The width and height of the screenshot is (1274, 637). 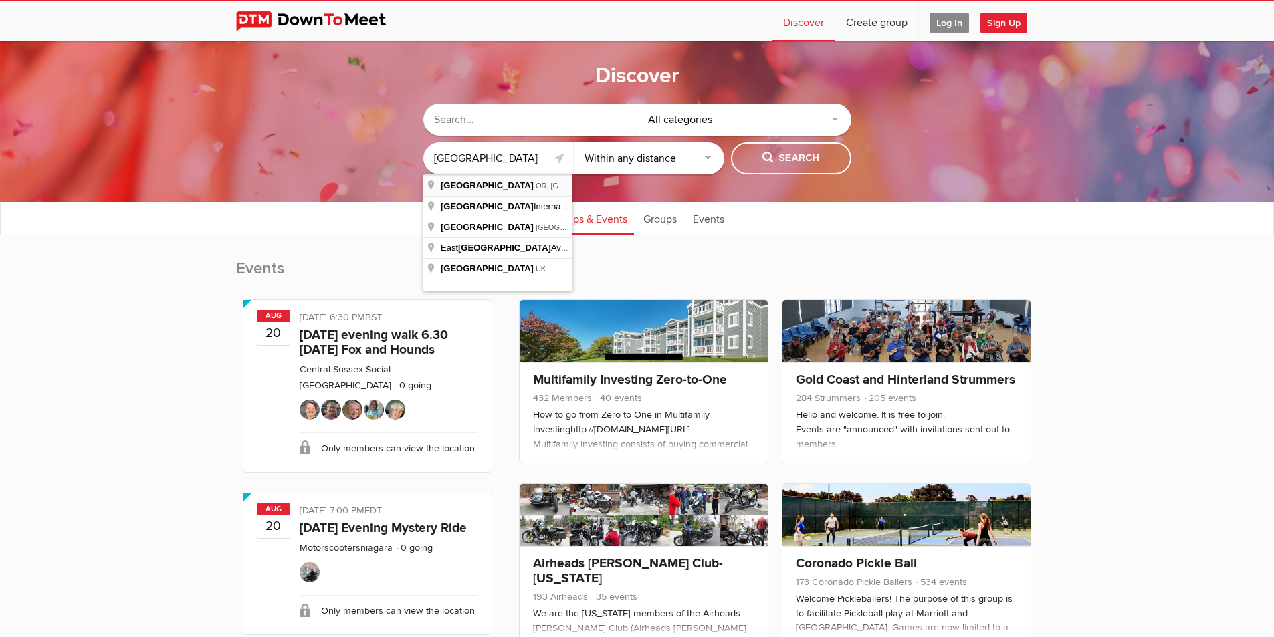 I want to click on button: Search, so click(x=791, y=159).